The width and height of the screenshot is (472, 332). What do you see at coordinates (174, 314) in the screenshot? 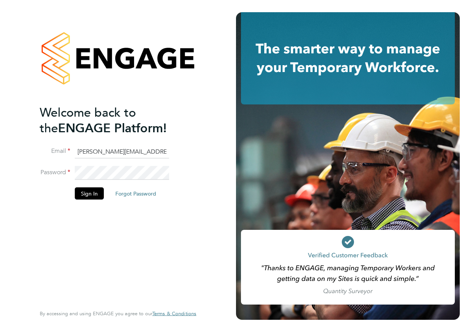
I see `a: Terms & Conditions` at bounding box center [174, 314].